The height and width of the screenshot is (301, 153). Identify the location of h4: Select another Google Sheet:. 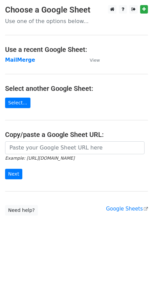
(76, 88).